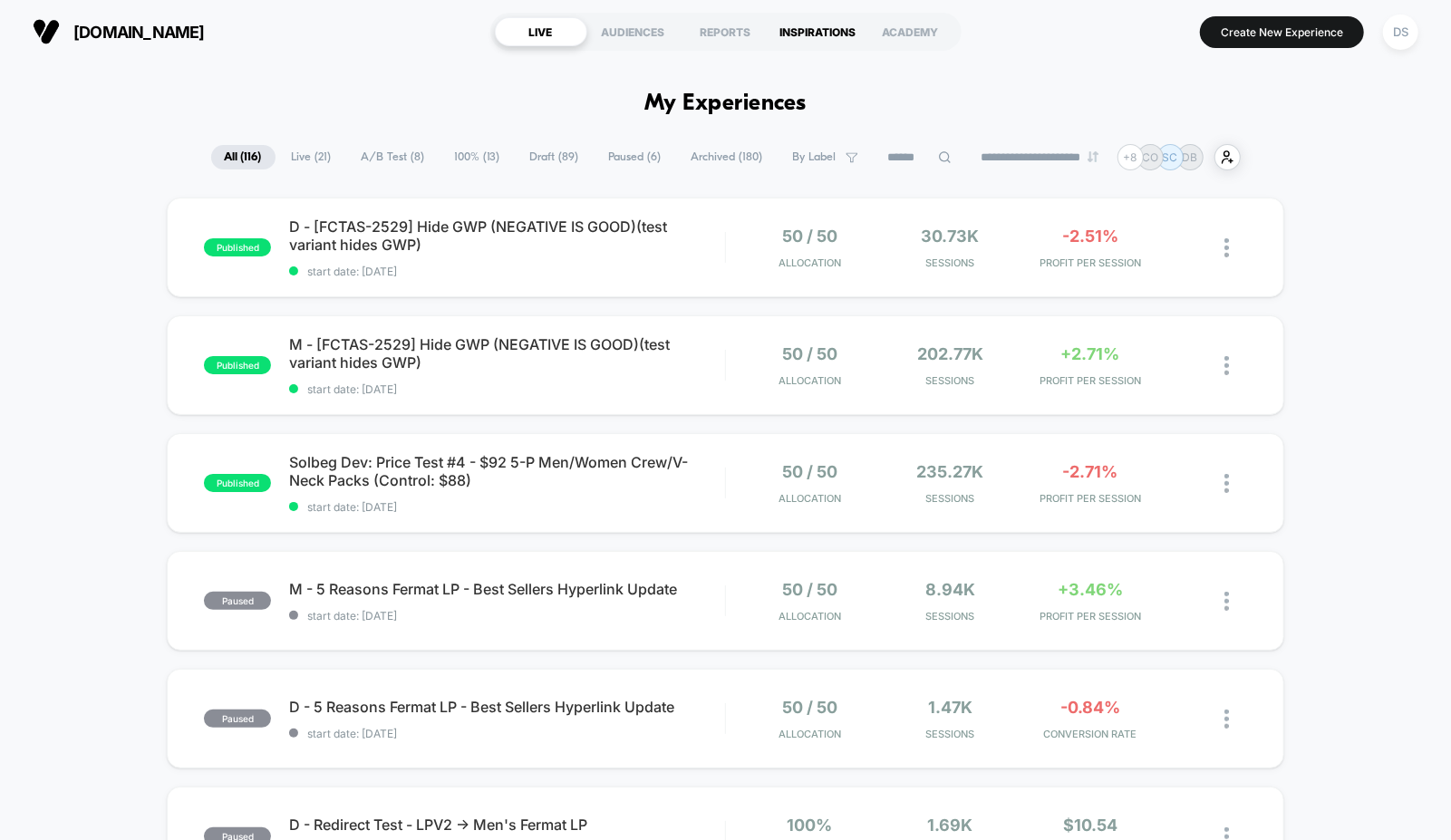 The width and height of the screenshot is (1451, 840). I want to click on span: By Label, so click(815, 157).